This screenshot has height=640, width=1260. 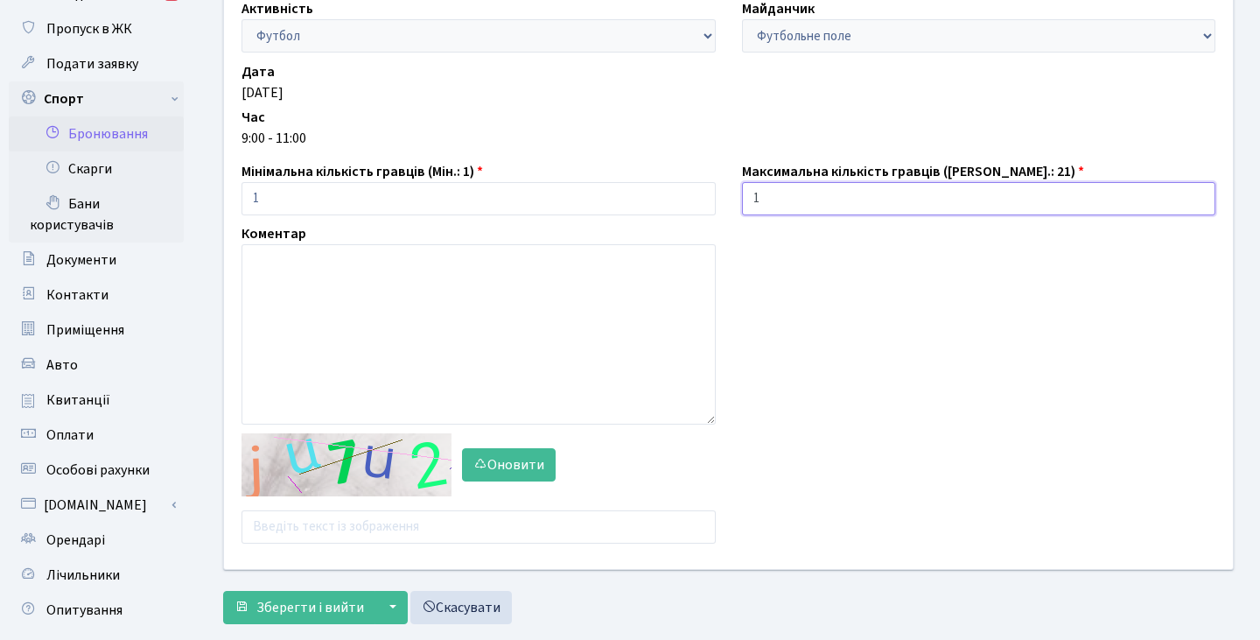 What do you see at coordinates (78, 400) in the screenshot?
I see `span: Квитанції` at bounding box center [78, 400].